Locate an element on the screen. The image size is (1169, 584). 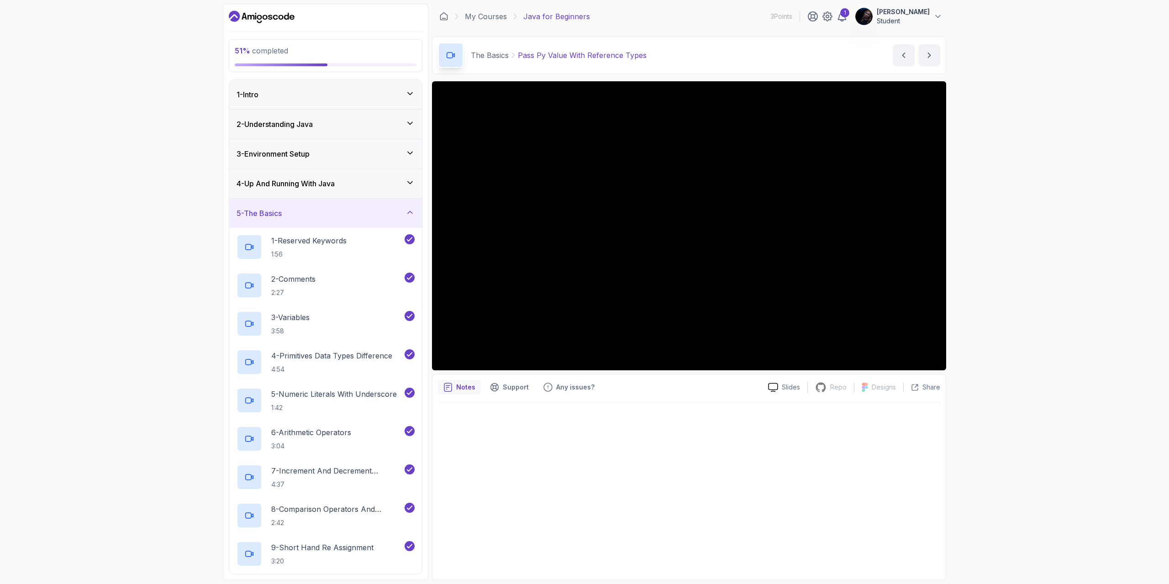
p: Any issues? is located at coordinates (575, 387).